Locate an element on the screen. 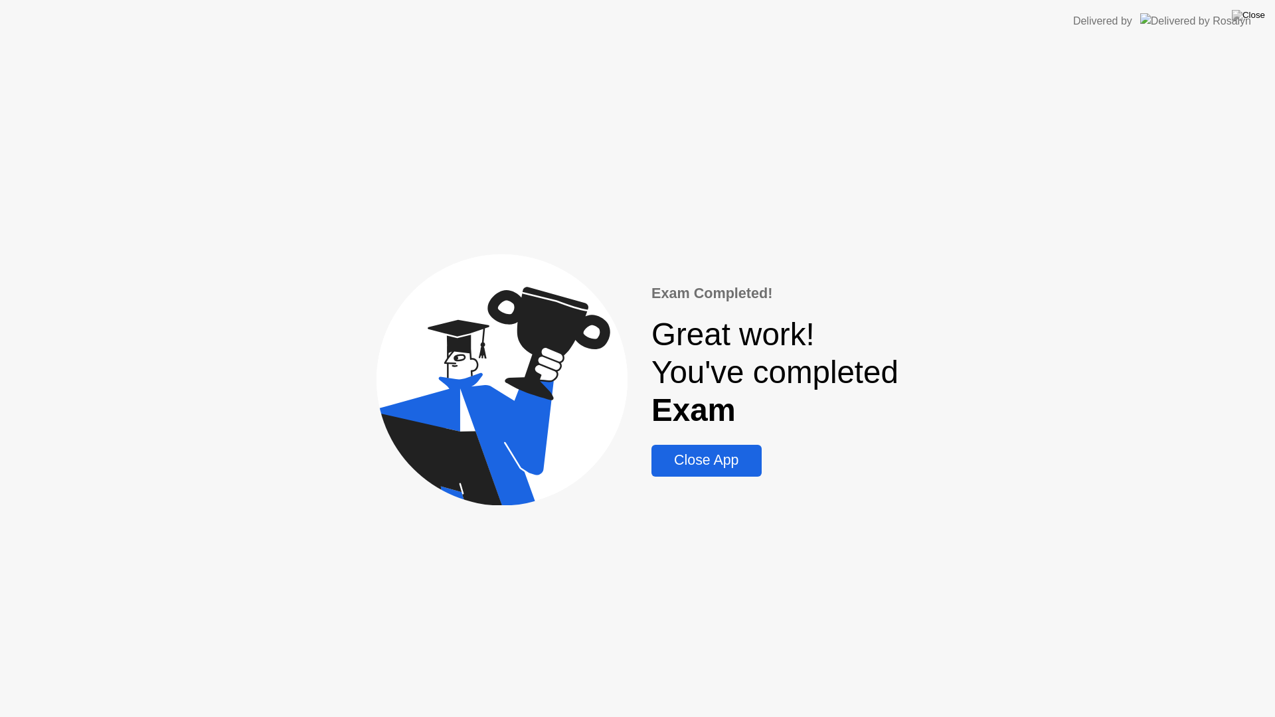 This screenshot has height=717, width=1275. div: Close App is located at coordinates (706, 460).